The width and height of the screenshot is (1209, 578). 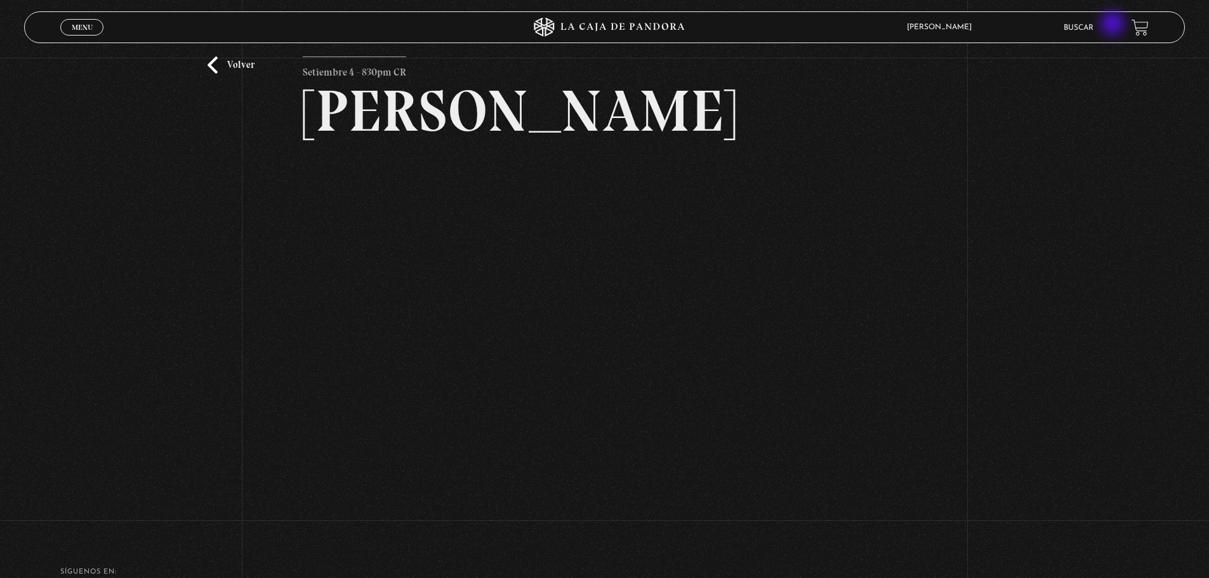 I want to click on h4: SÍguenos en:, so click(x=604, y=572).